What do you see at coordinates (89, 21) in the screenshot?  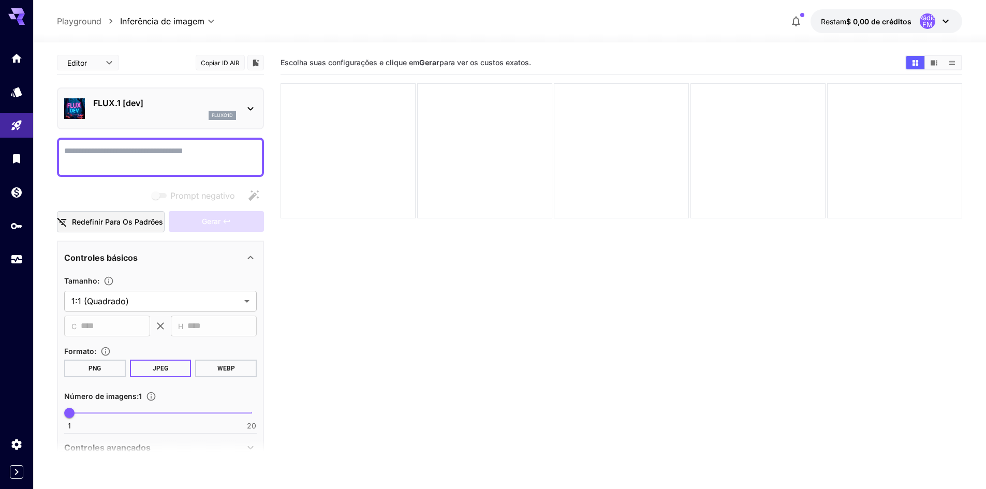 I see `nav: migalha de pão` at bounding box center [89, 21].